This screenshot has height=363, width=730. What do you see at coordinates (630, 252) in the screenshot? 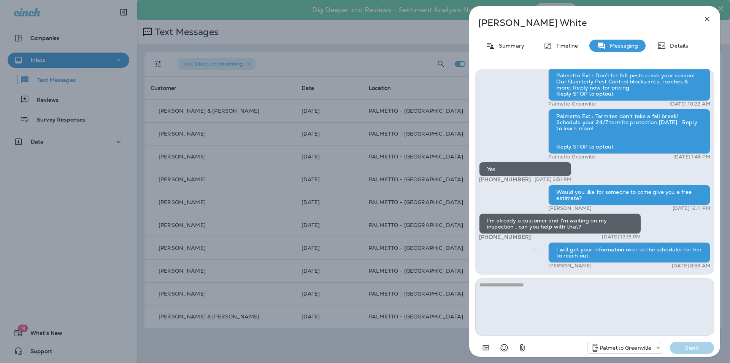
I see `div: I will get your information over to the scheduler for her to reach out.` at bounding box center [630, 252].